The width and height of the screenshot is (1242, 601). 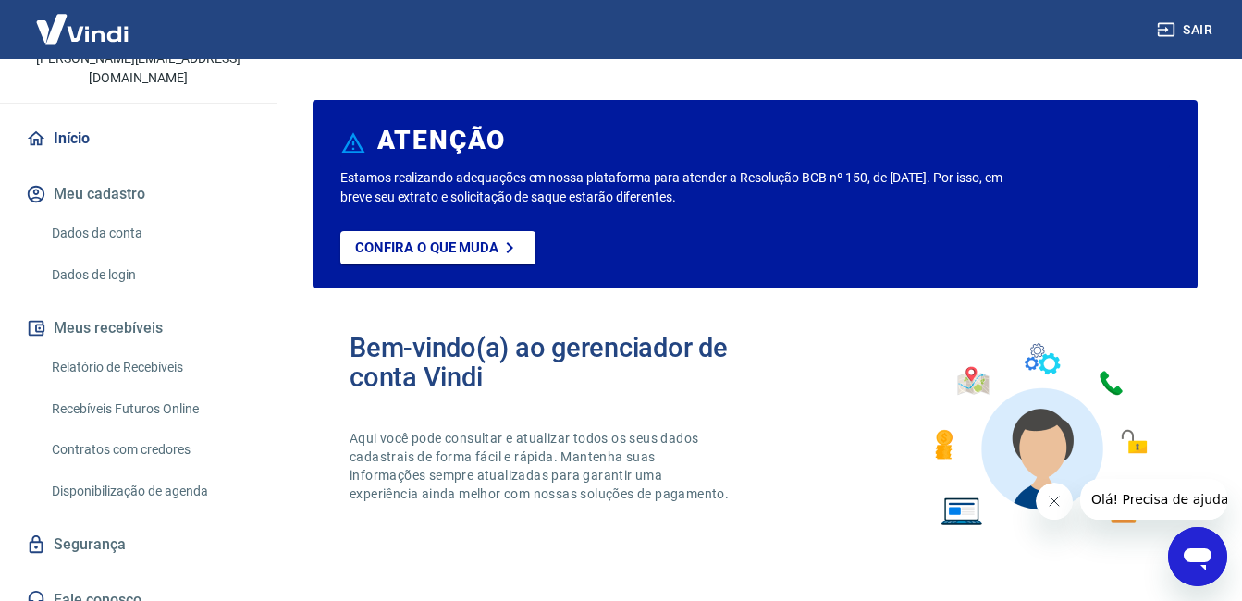 What do you see at coordinates (149, 275) in the screenshot?
I see `a: Dados de login` at bounding box center [149, 275].